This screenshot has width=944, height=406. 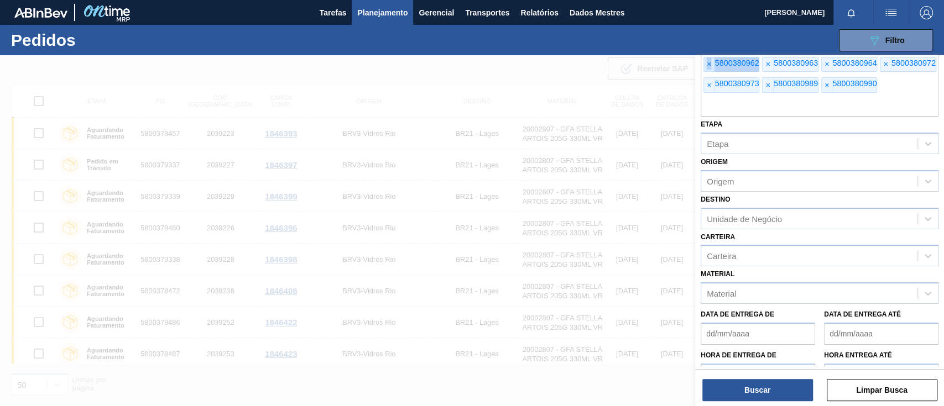 I want to click on img: TNhmsLtSVTkK8tSr43FrP2fwEKptu5GPRR3wAAAABJRU5ErkJggg==, so click(x=41, y=13).